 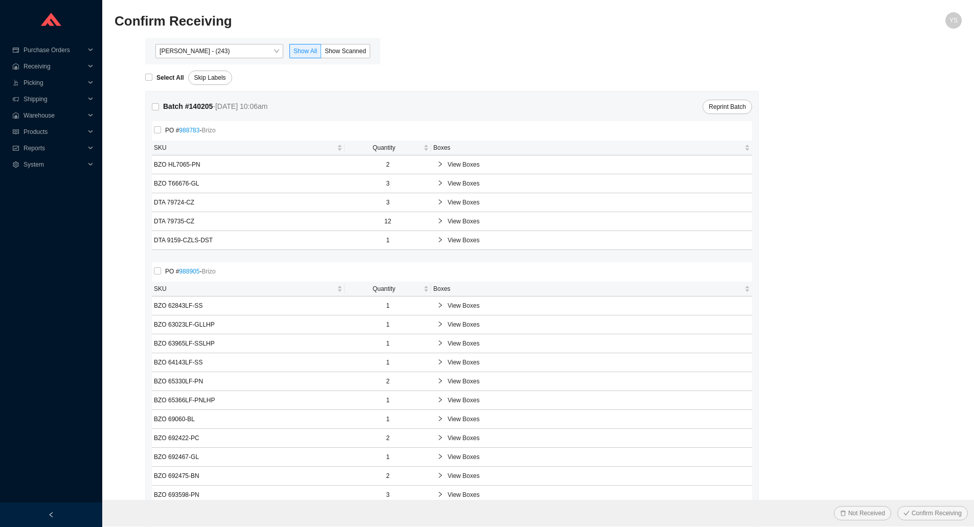 What do you see at coordinates (189, 271) in the screenshot?
I see `a: 988905` at bounding box center [189, 271].